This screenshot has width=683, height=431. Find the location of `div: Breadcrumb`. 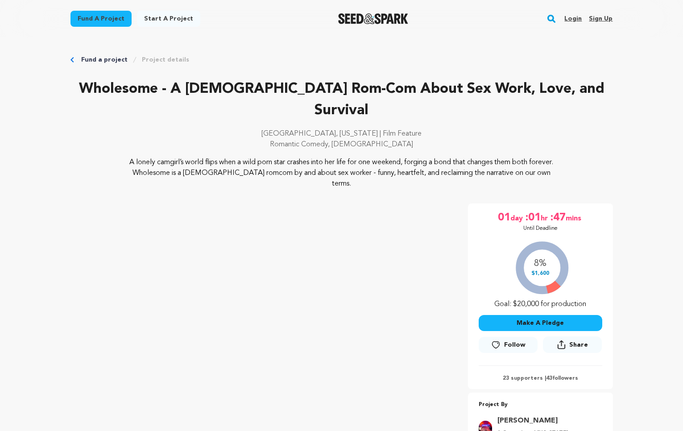

div: Breadcrumb is located at coordinates (342, 60).